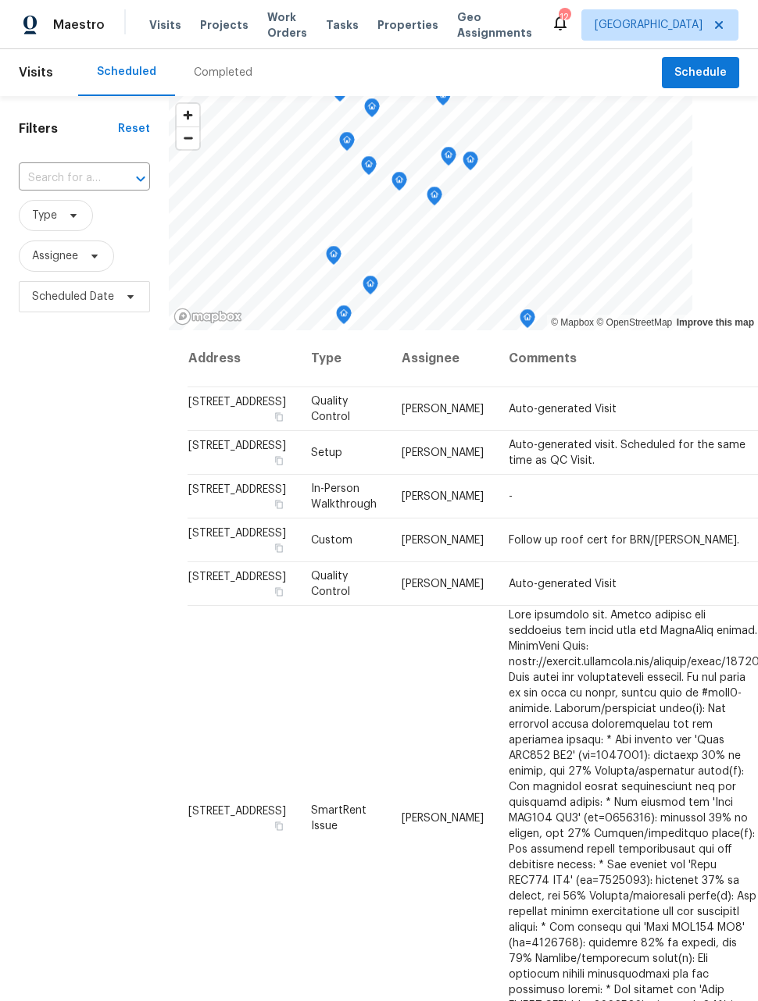 The height and width of the screenshot is (1001, 758). What do you see at coordinates (408, 25) in the screenshot?
I see `span: Properties` at bounding box center [408, 25].